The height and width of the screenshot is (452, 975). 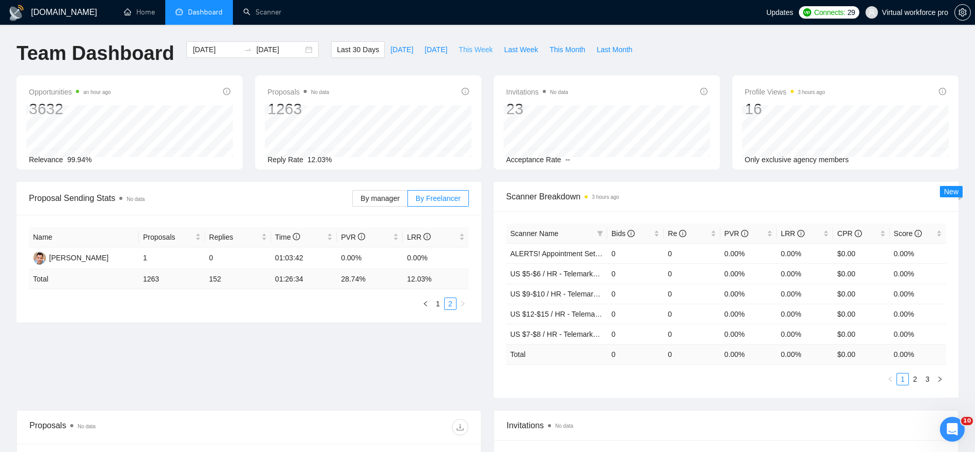 I want to click on button: Last Week, so click(x=521, y=50).